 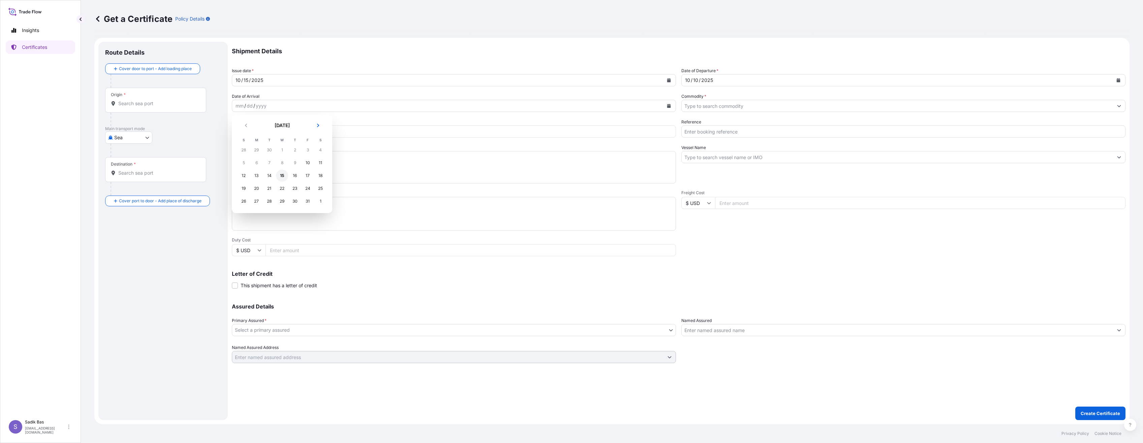 What do you see at coordinates (244, 176) in the screenshot?
I see `div: Sunday, October 12, 2025` at bounding box center [244, 176].